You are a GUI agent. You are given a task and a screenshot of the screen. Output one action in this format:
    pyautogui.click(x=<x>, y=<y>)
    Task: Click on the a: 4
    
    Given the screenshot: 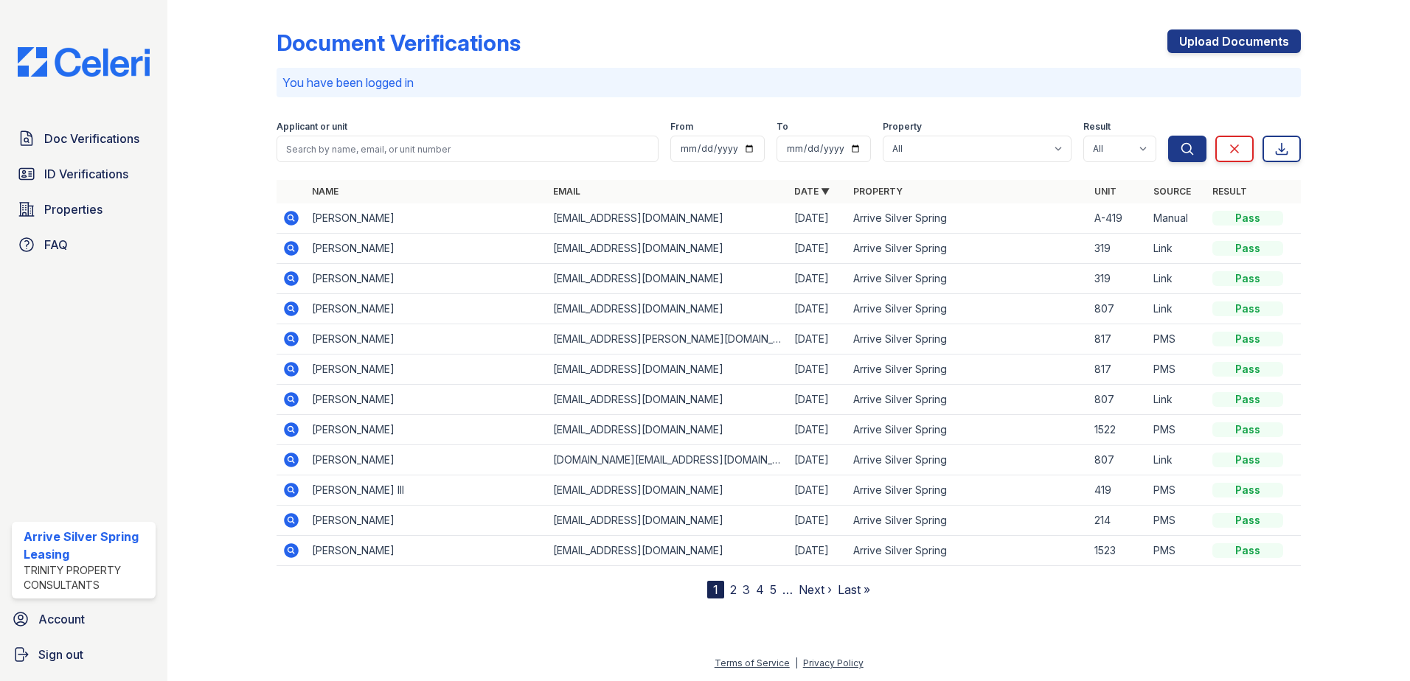 What is the action you would take?
    pyautogui.click(x=759, y=590)
    